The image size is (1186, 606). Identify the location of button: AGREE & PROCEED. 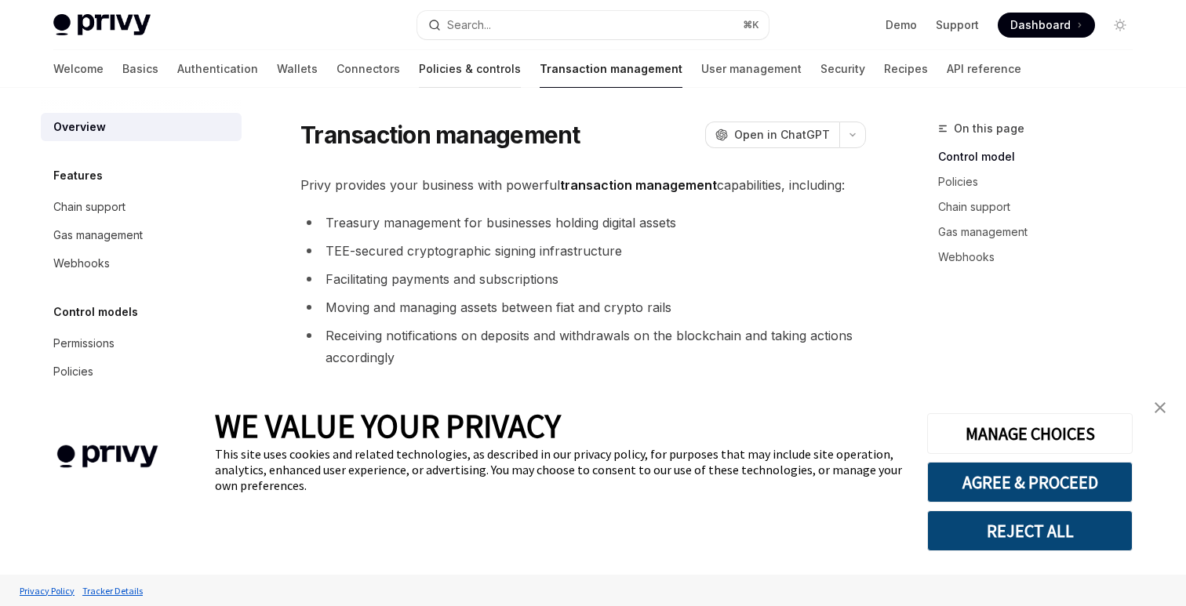
(1030, 482).